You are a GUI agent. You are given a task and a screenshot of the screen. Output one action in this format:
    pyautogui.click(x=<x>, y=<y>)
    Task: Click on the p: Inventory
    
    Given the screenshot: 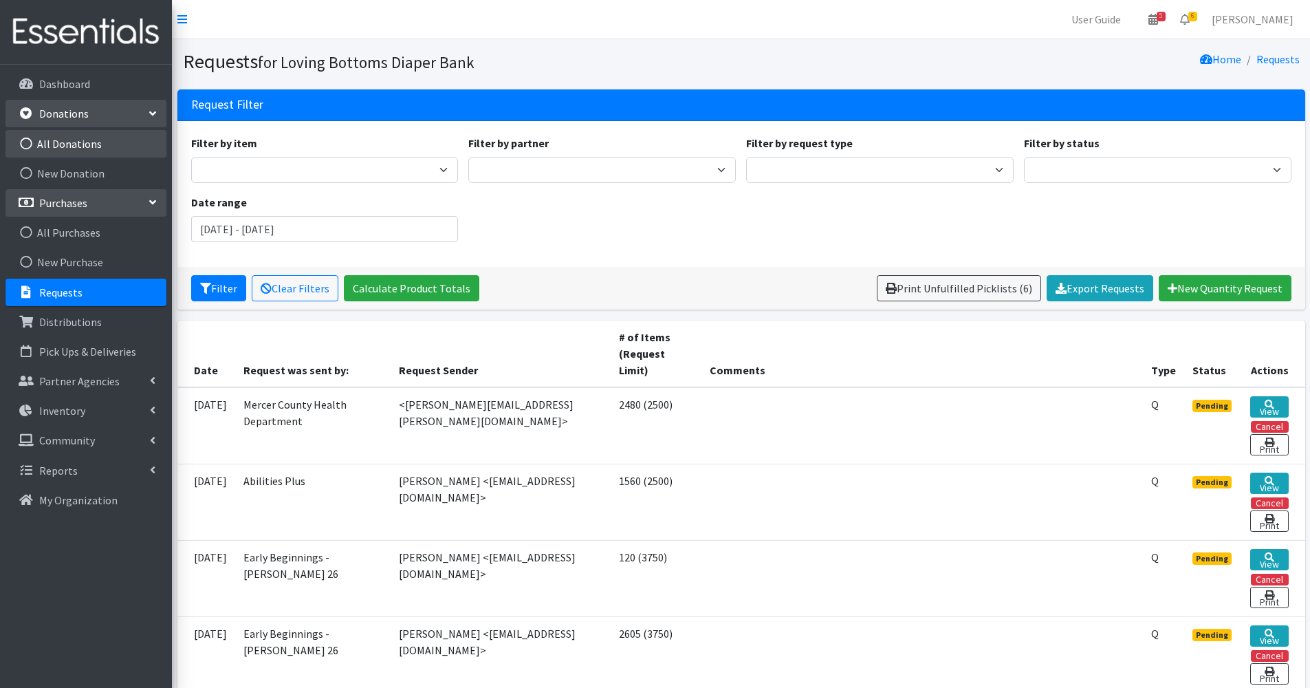 What is the action you would take?
    pyautogui.click(x=62, y=411)
    